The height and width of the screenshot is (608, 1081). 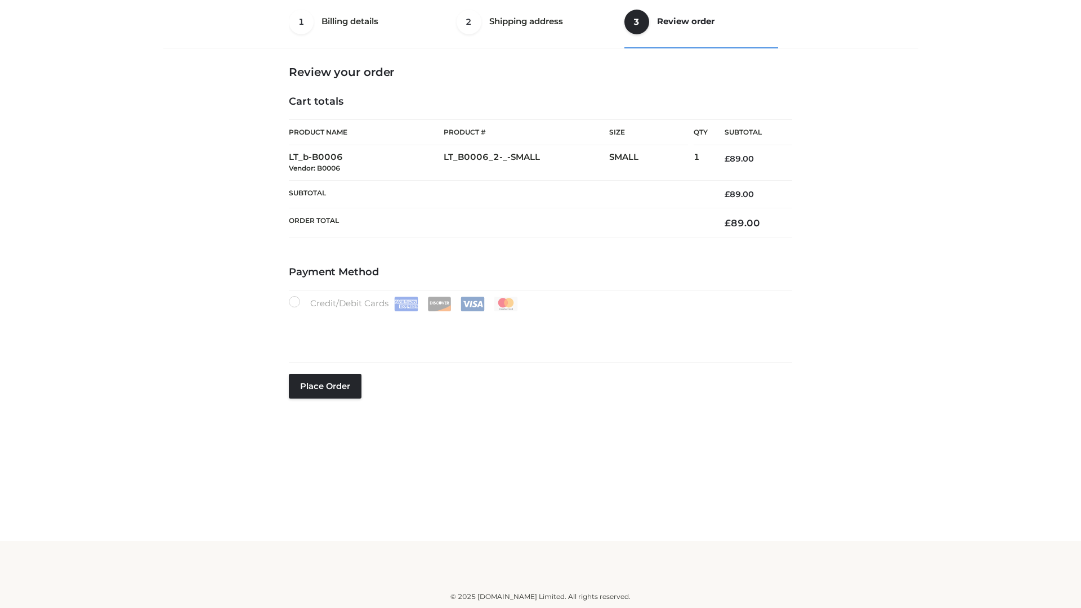 I want to click on h4: Cart totals, so click(x=541, y=102).